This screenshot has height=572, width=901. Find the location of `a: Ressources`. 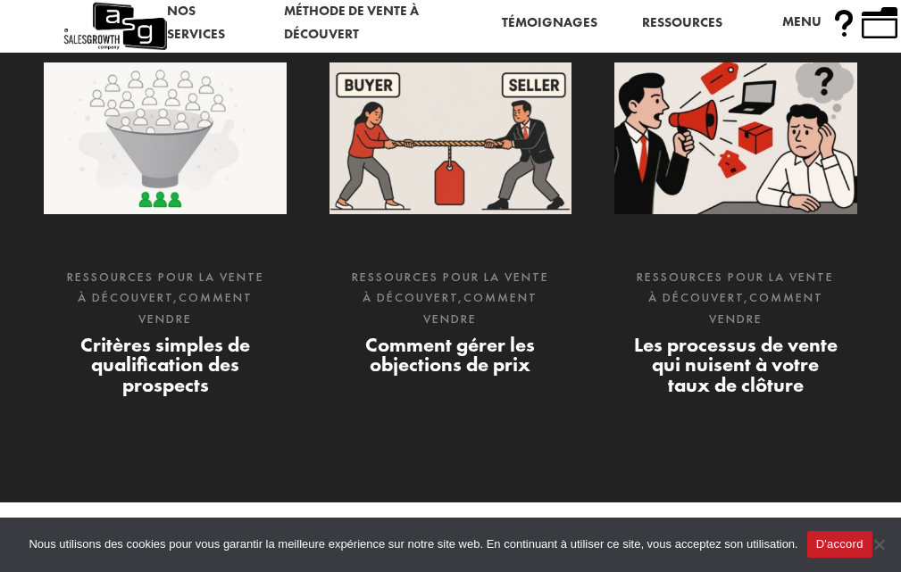

a: Ressources is located at coordinates (682, 23).